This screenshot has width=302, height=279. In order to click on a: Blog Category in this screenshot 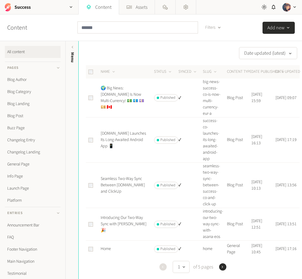, I will do `click(33, 92)`.